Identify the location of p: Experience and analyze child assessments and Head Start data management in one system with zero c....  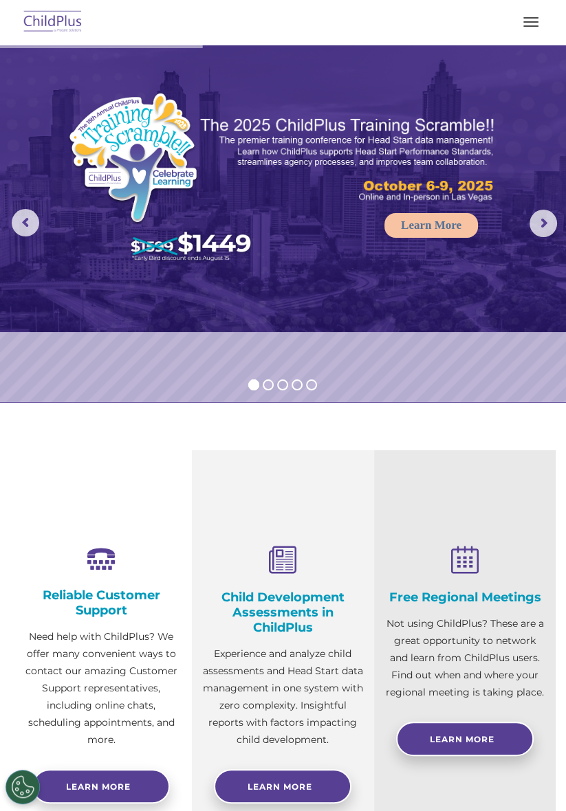
(283, 697).